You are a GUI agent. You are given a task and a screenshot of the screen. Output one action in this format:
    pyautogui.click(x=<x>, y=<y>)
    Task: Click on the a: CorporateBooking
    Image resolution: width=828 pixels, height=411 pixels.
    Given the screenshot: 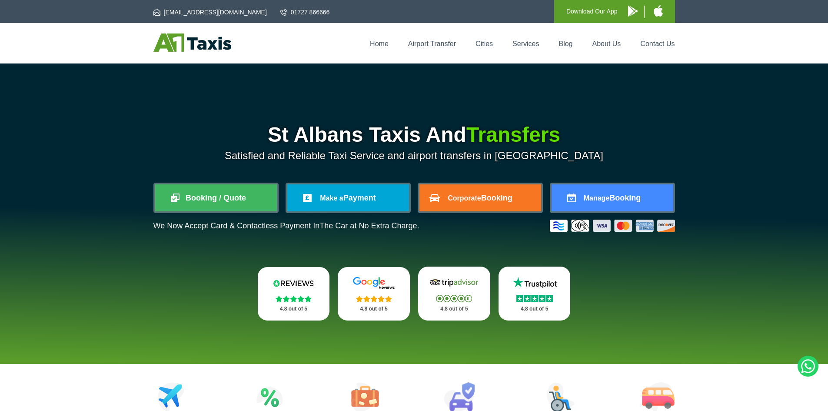 What is the action you would take?
    pyautogui.click(x=480, y=198)
    